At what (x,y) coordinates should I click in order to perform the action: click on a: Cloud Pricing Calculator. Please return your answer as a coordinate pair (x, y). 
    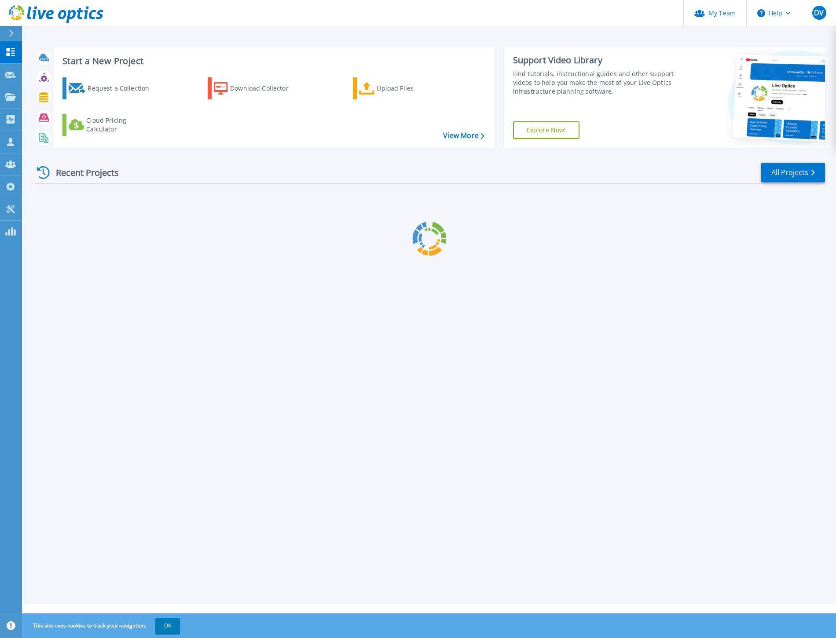
    Looking at the image, I should click on (111, 125).